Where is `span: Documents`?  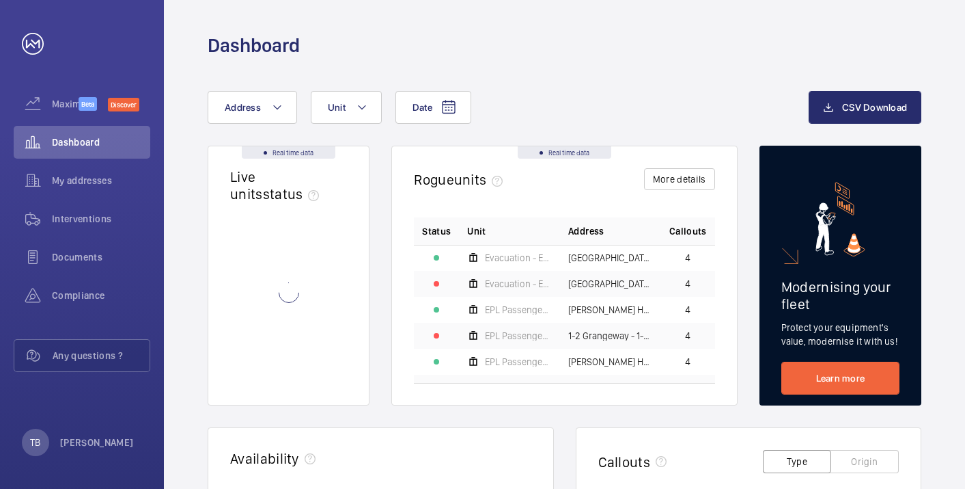 span: Documents is located at coordinates (101, 257).